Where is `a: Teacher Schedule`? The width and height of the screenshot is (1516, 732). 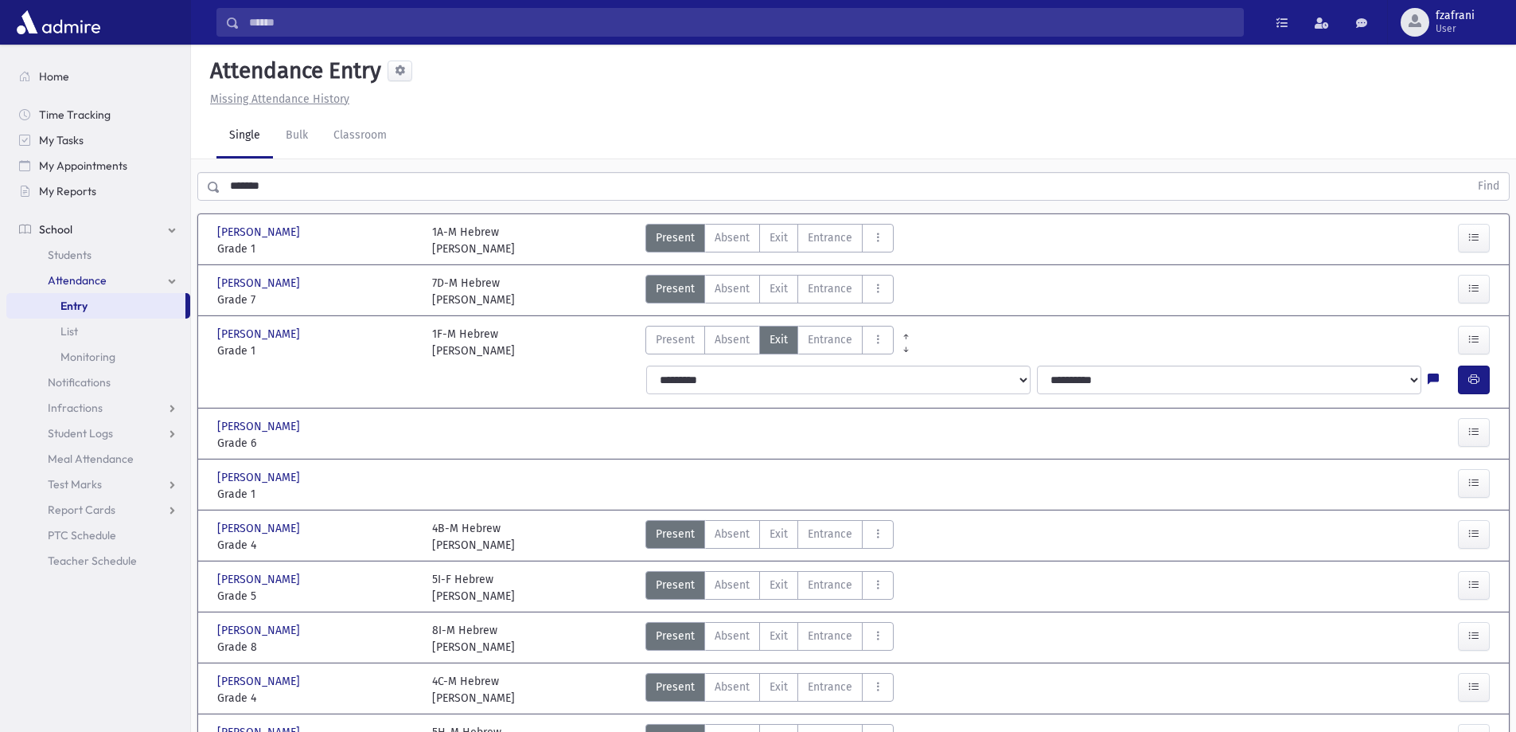 a: Teacher Schedule is located at coordinates (98, 560).